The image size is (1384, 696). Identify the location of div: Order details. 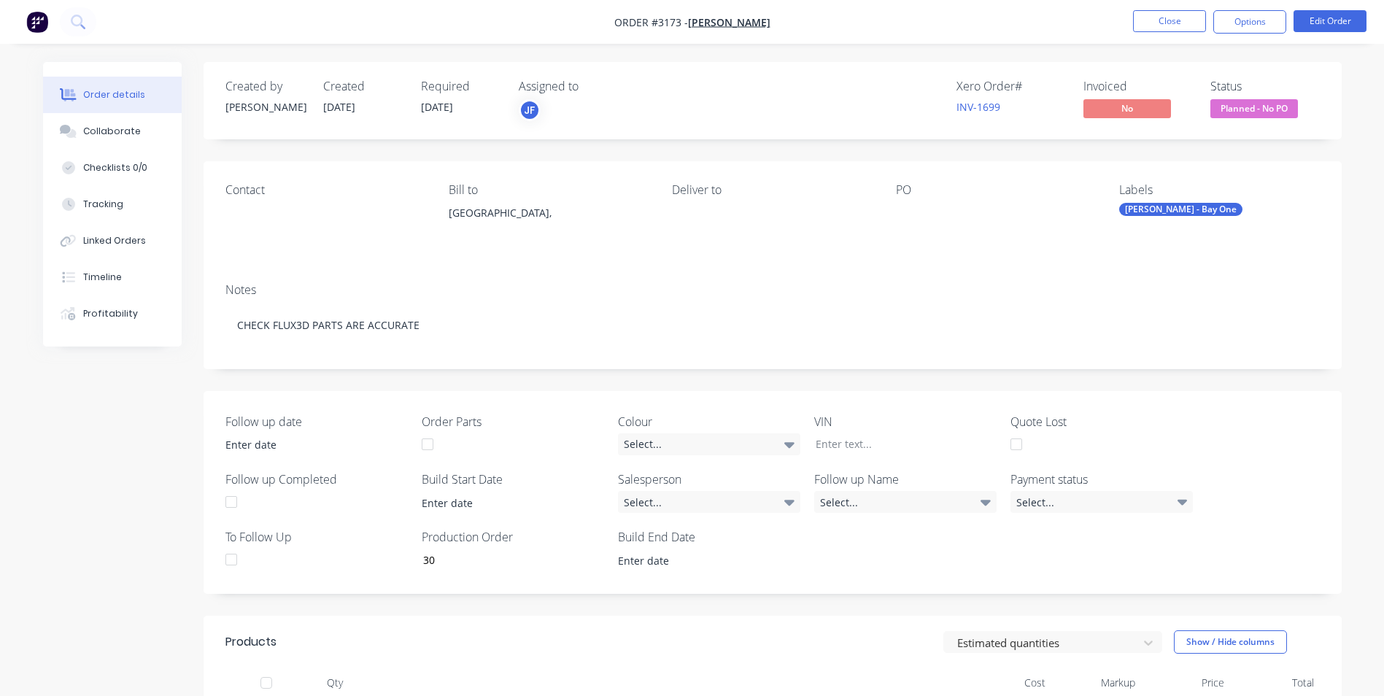
(114, 95).